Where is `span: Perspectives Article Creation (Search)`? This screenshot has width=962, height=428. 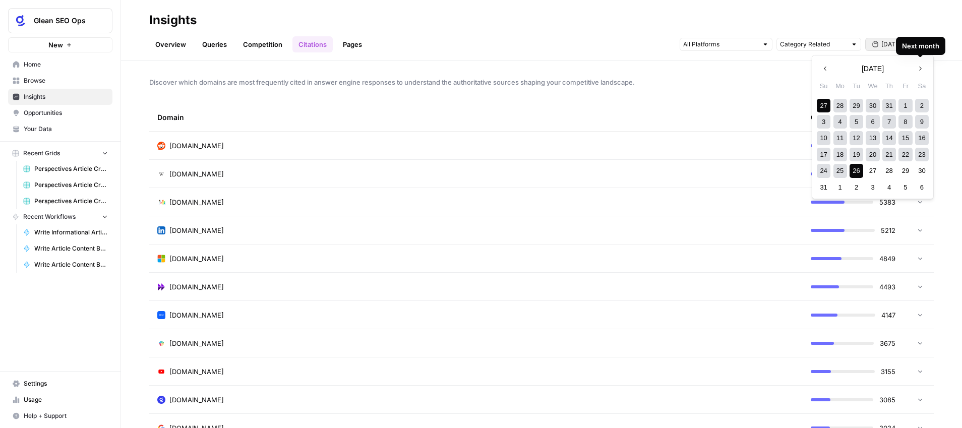
span: Perspectives Article Creation (Search) is located at coordinates (71, 185).